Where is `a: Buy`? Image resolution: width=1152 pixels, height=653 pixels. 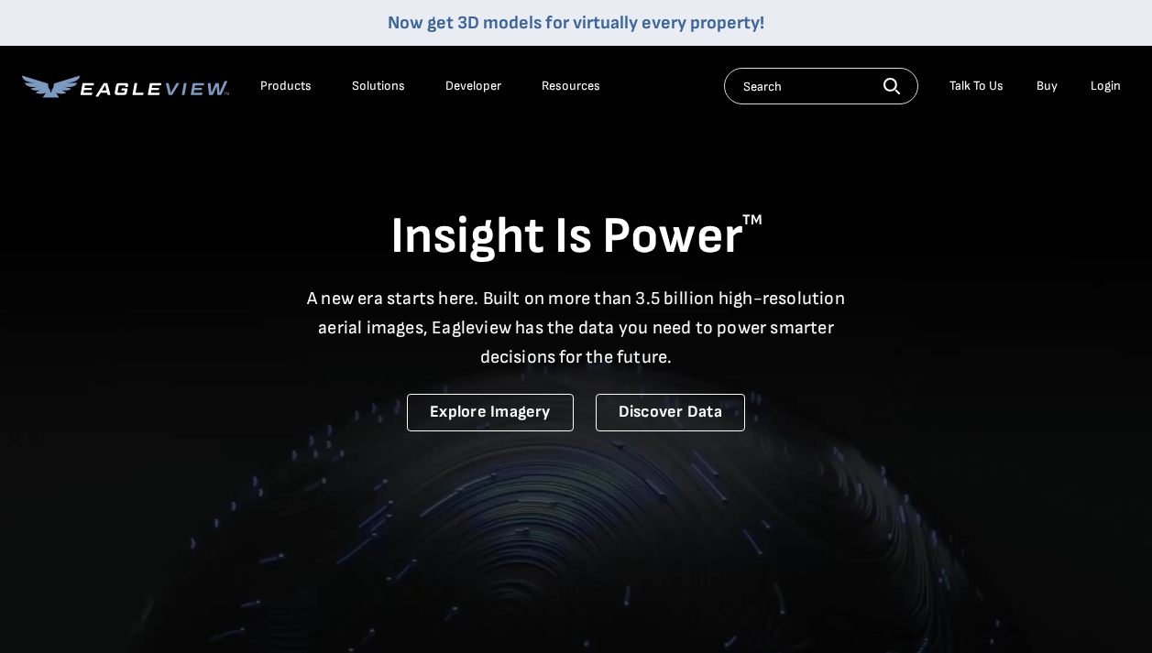 a: Buy is located at coordinates (1046, 86).